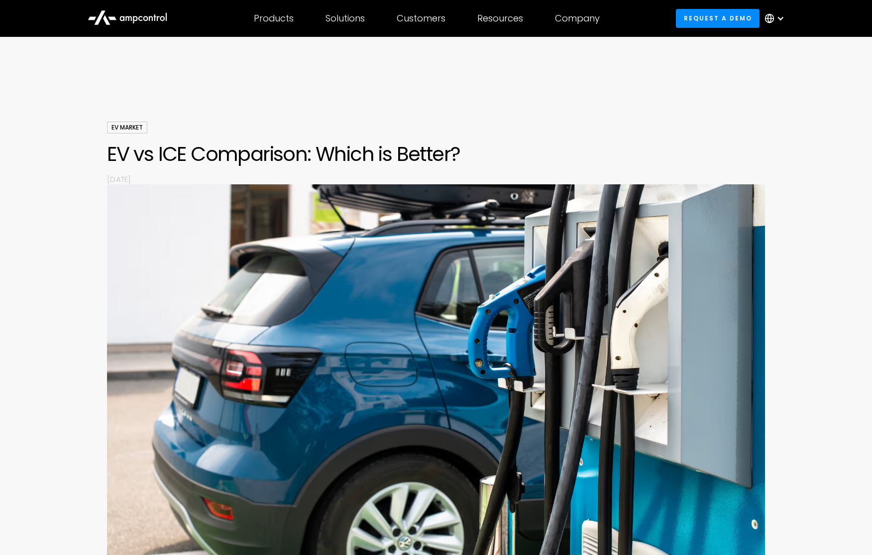 The image size is (872, 555). Describe the element at coordinates (500, 18) in the screenshot. I see `div: Resources` at that location.